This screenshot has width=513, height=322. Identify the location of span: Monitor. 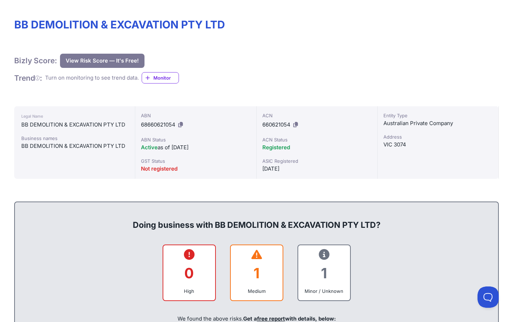
(166, 78).